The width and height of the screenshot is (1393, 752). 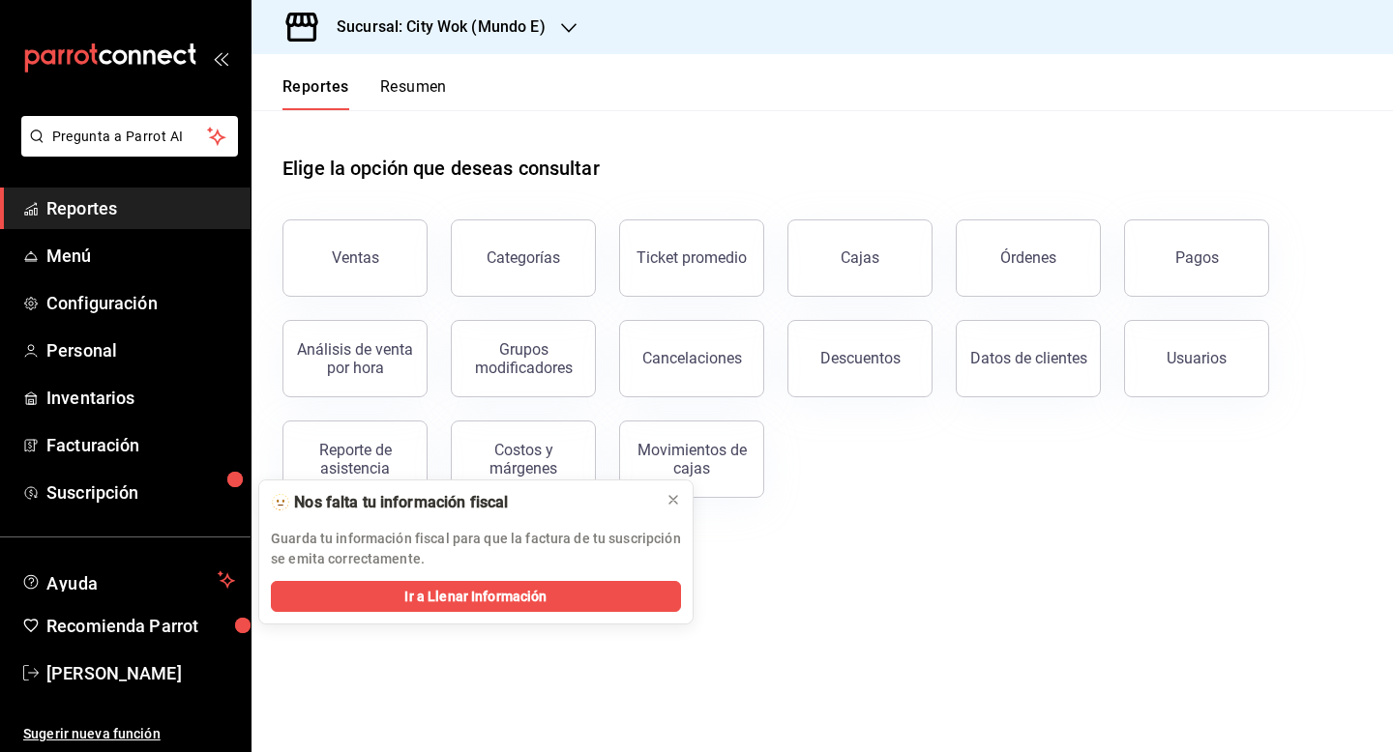 I want to click on span: Inventarios, so click(x=140, y=397).